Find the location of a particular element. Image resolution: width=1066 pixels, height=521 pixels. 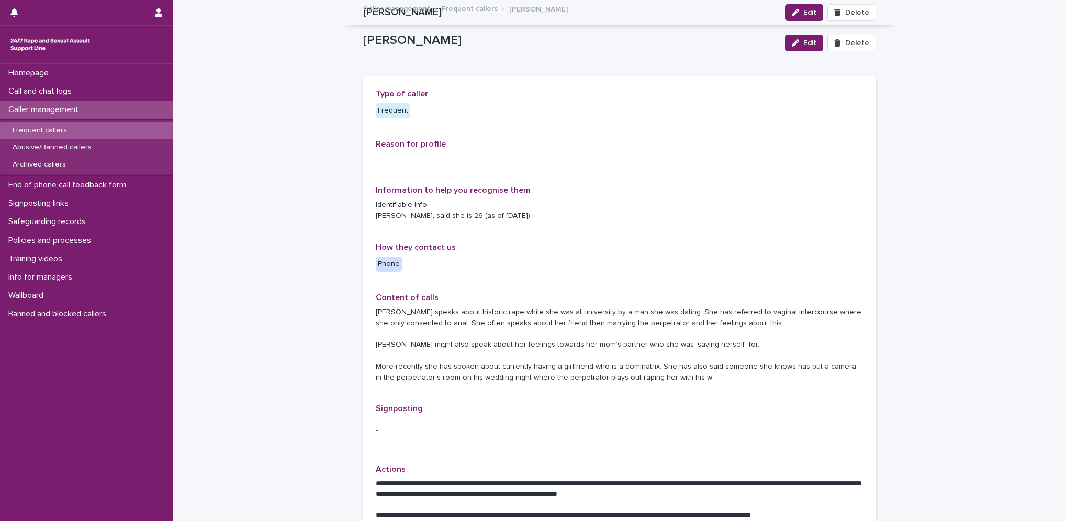

p: Caller management is located at coordinates (46, 109).